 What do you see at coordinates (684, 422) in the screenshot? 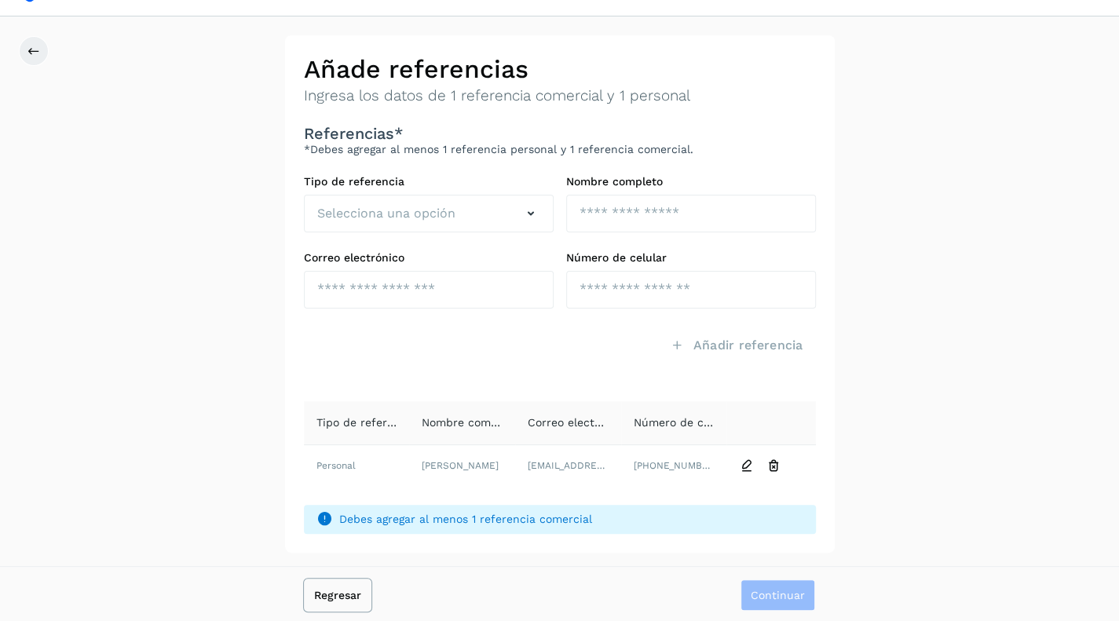
I see `span: Número de celular` at bounding box center [684, 422].